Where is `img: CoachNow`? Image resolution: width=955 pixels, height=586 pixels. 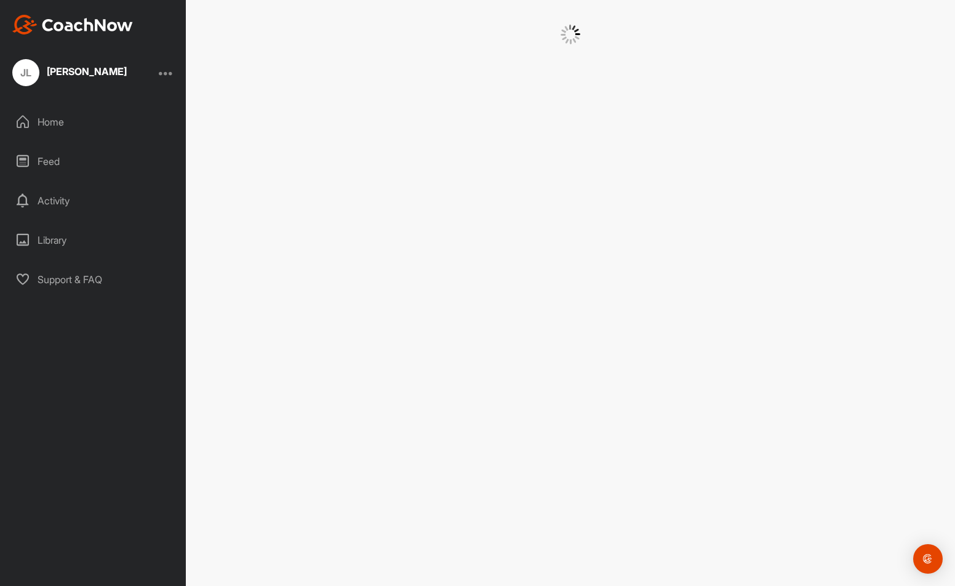 img: CoachNow is located at coordinates (73, 25).